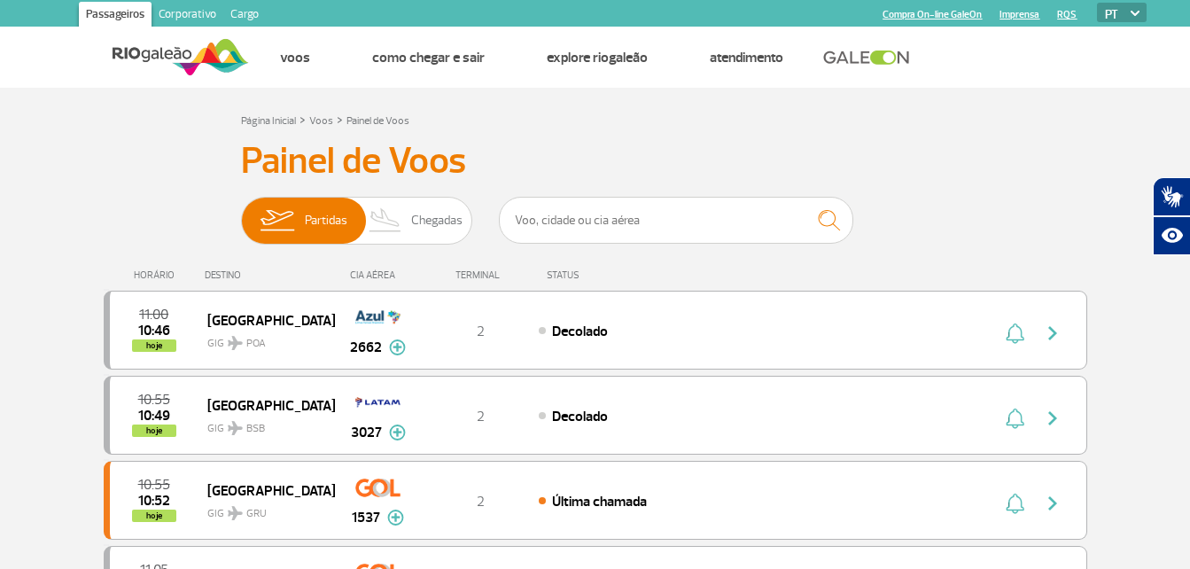 The height and width of the screenshot is (569, 1190). Describe the element at coordinates (1067, 14) in the screenshot. I see `a: RQS` at that location.